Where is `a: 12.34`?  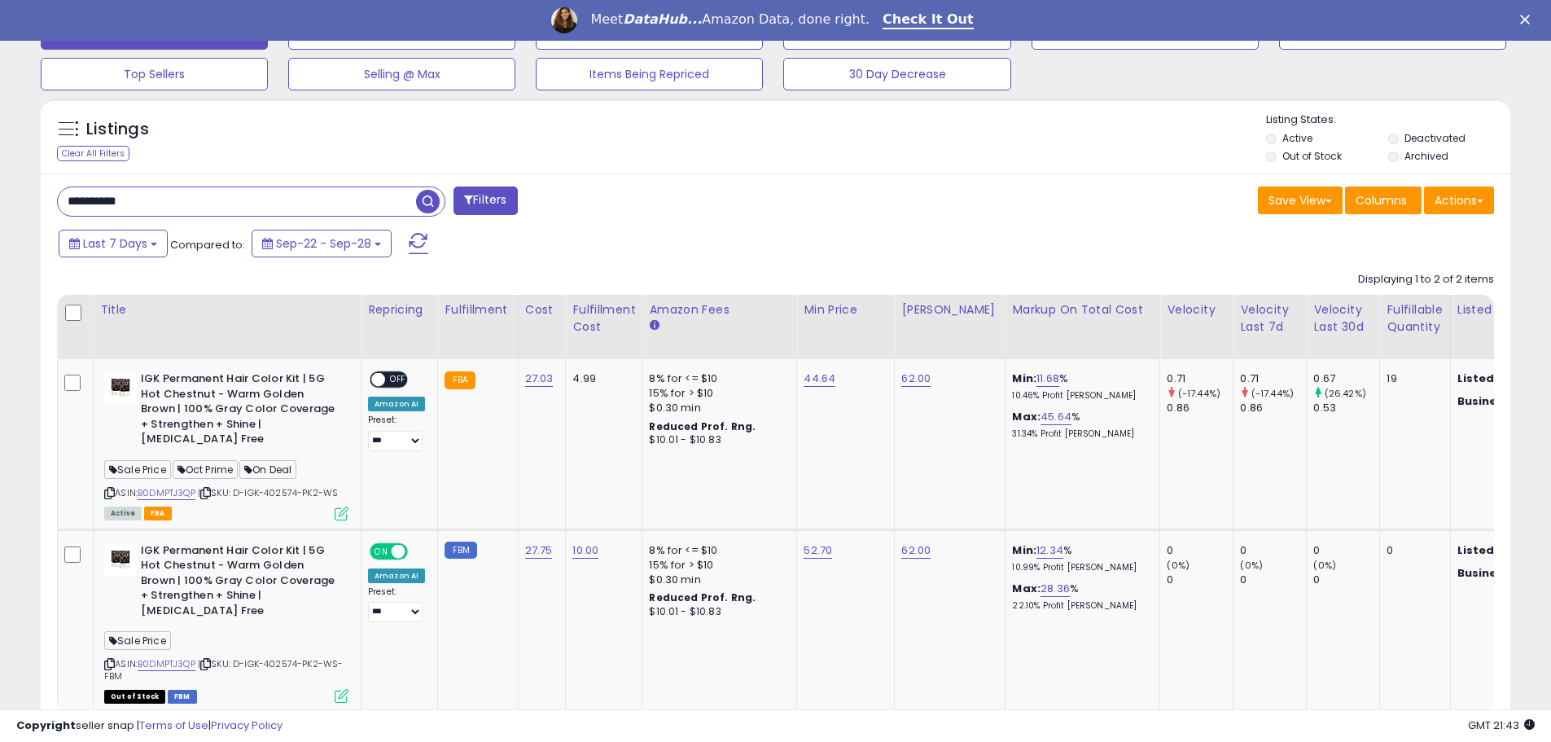 a: 12.34 is located at coordinates (1049, 550).